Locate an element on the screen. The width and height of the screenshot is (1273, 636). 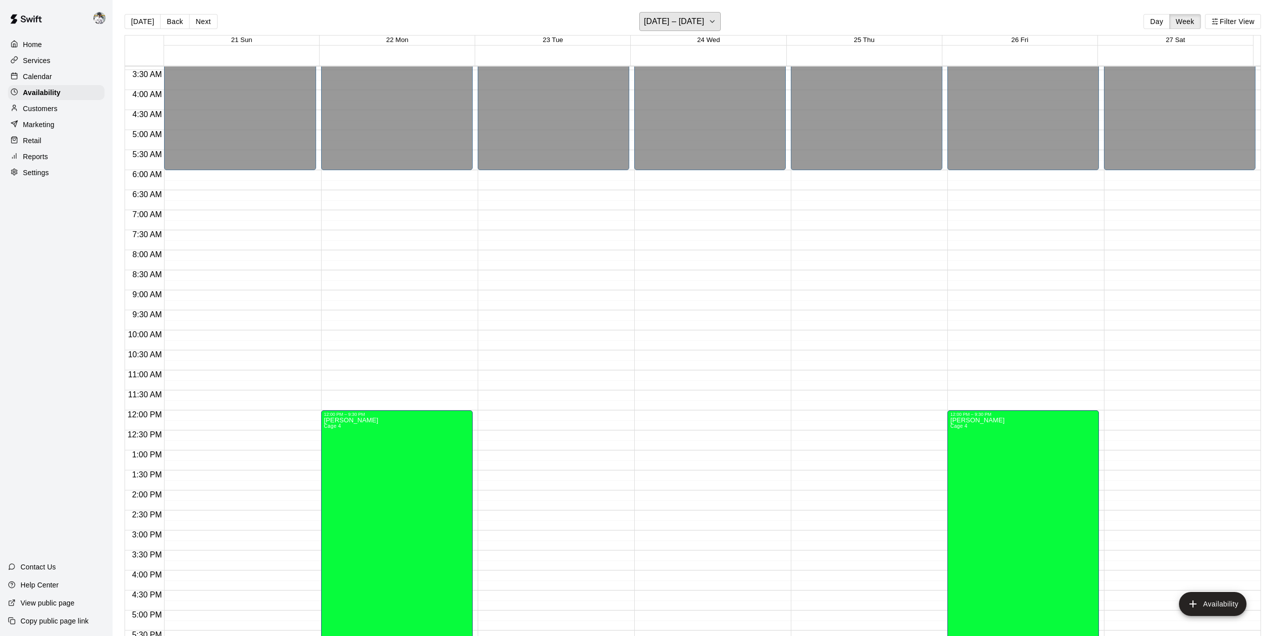
span: 3:00 PM is located at coordinates (147, 534).